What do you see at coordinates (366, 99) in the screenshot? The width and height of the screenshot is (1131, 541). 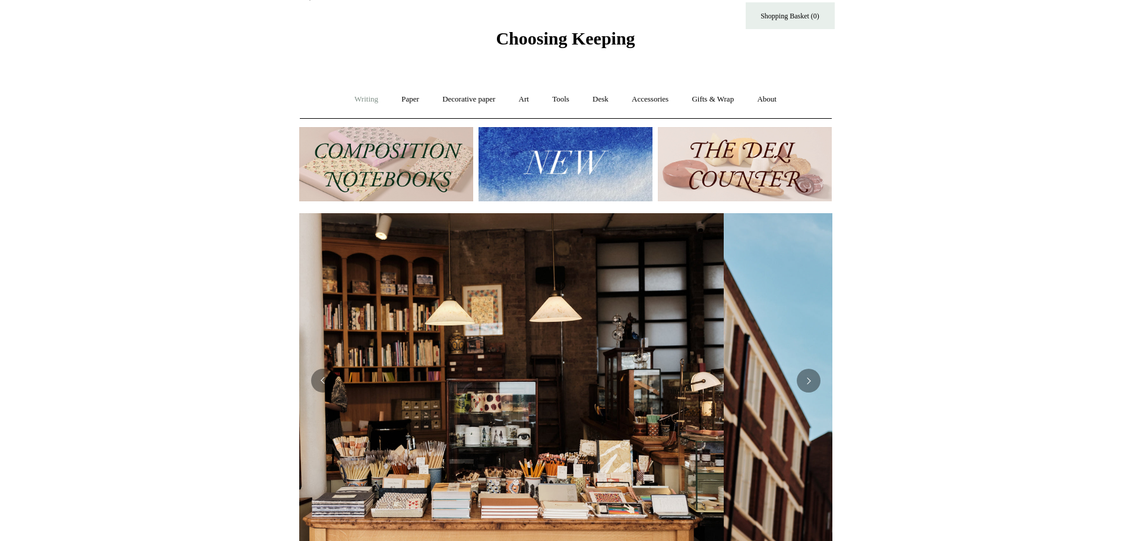 I see `a: Writing` at bounding box center [366, 99].